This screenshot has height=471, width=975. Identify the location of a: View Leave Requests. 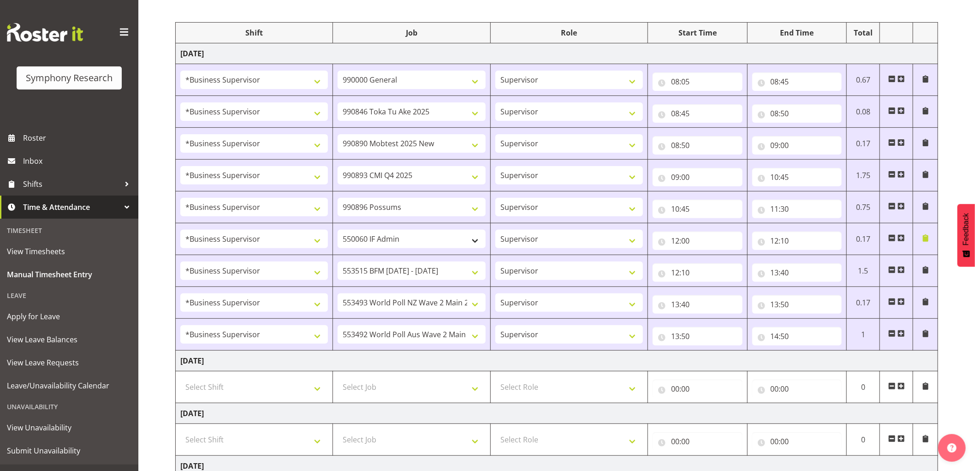
(69, 363).